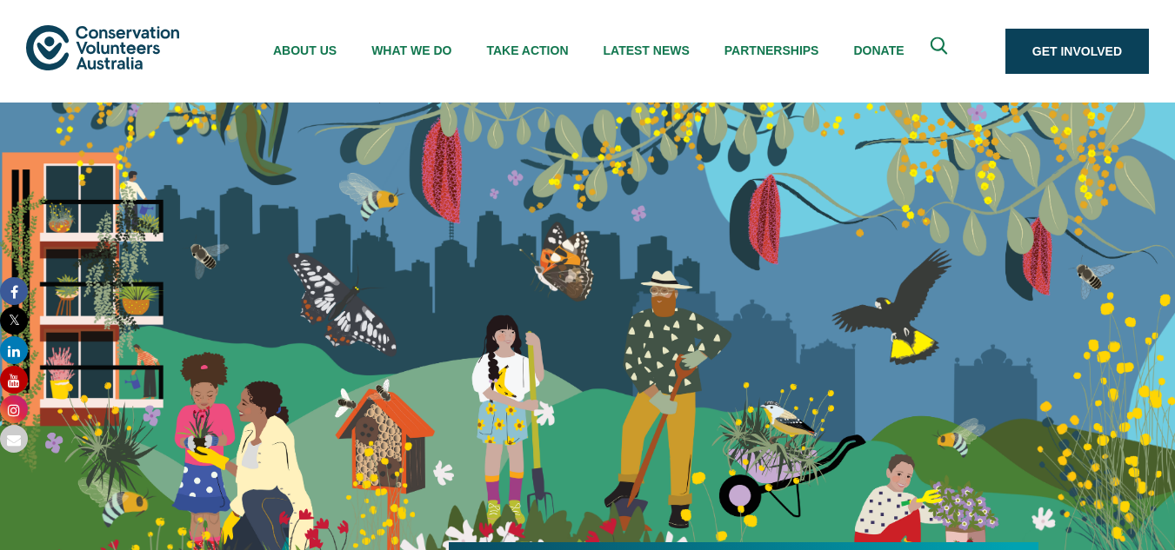 The height and width of the screenshot is (550, 1175). What do you see at coordinates (940, 51) in the screenshot?
I see `span: Expand search box` at bounding box center [940, 51].